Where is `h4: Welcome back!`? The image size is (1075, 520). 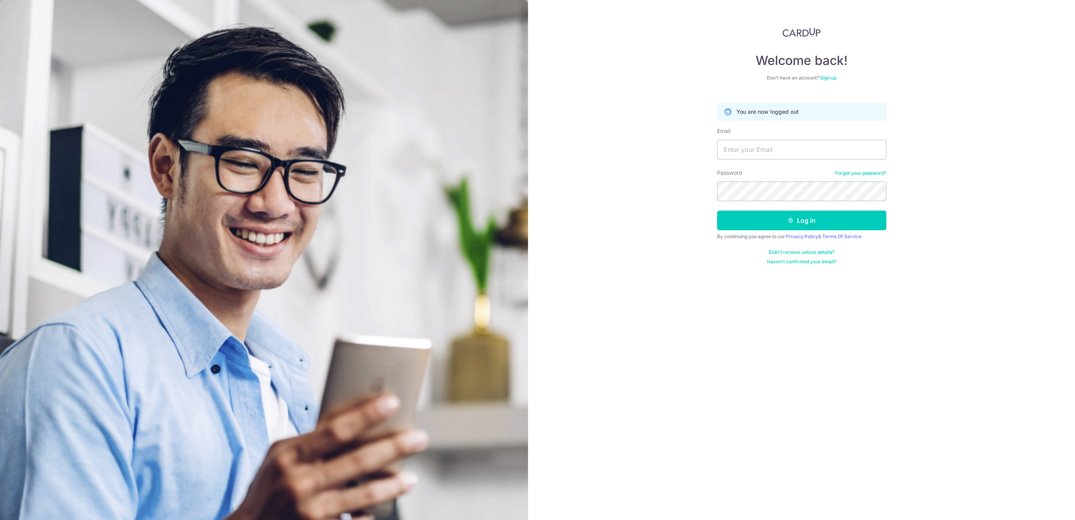 h4: Welcome back! is located at coordinates (801, 61).